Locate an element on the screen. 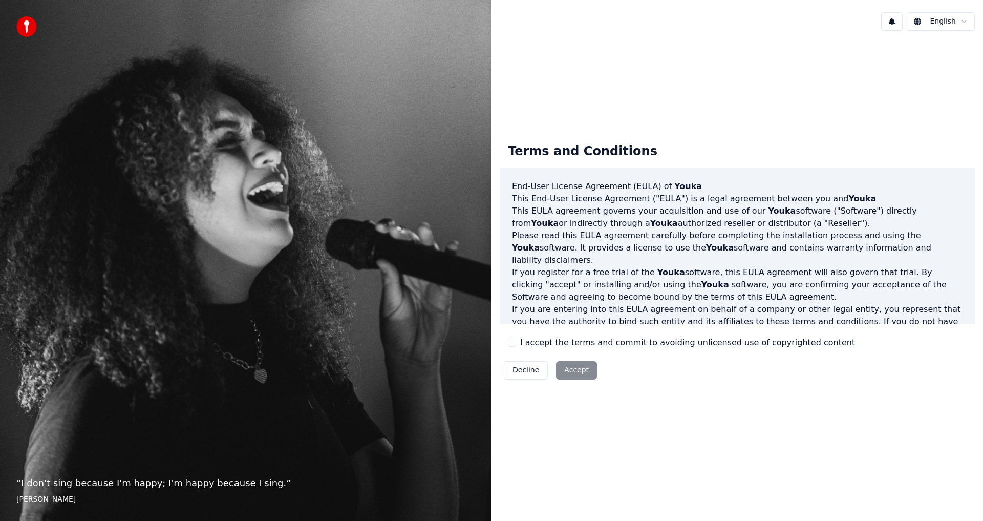 Image resolution: width=983 pixels, height=521 pixels. p: This EULA agreement governs your acquisition and use of our software ("Software") directly from o... is located at coordinates (737, 217).